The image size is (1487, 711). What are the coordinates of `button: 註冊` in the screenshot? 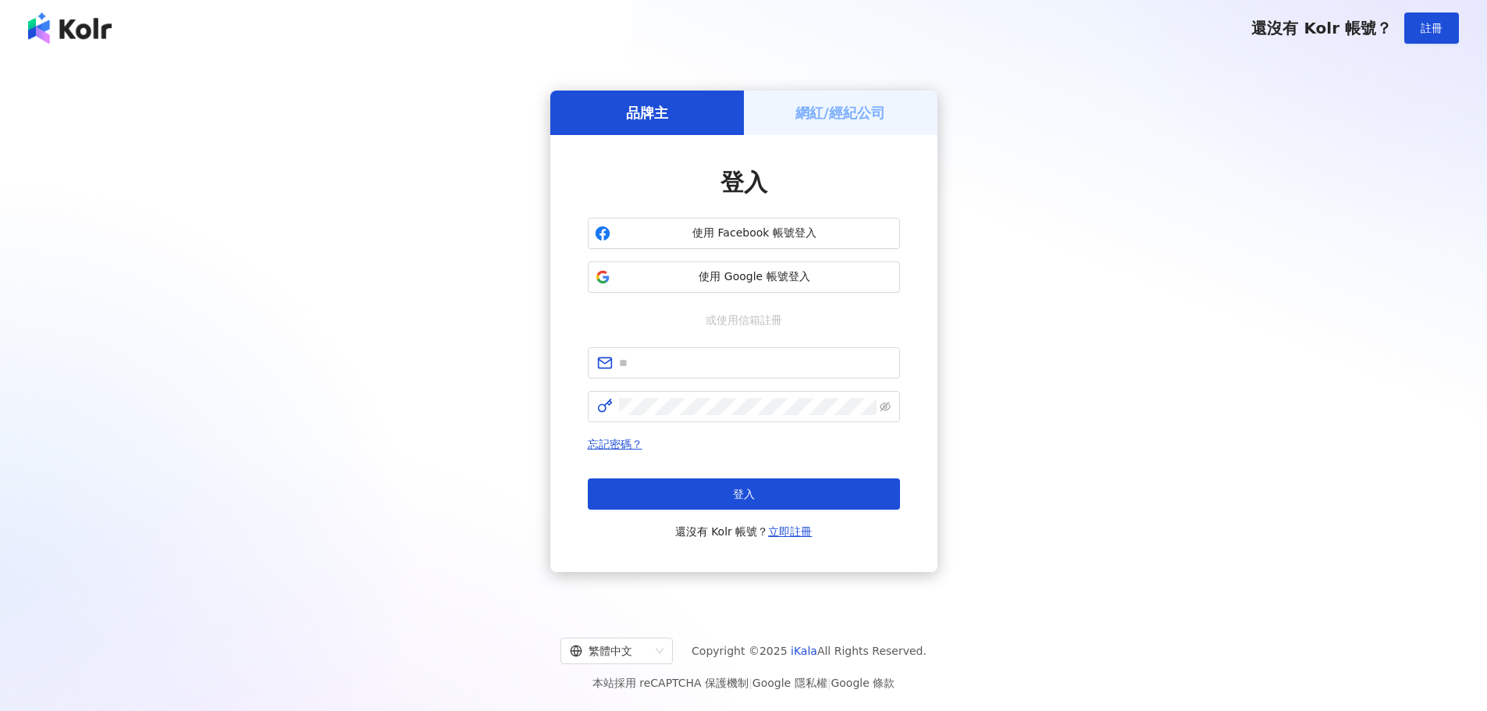 It's located at (1432, 28).